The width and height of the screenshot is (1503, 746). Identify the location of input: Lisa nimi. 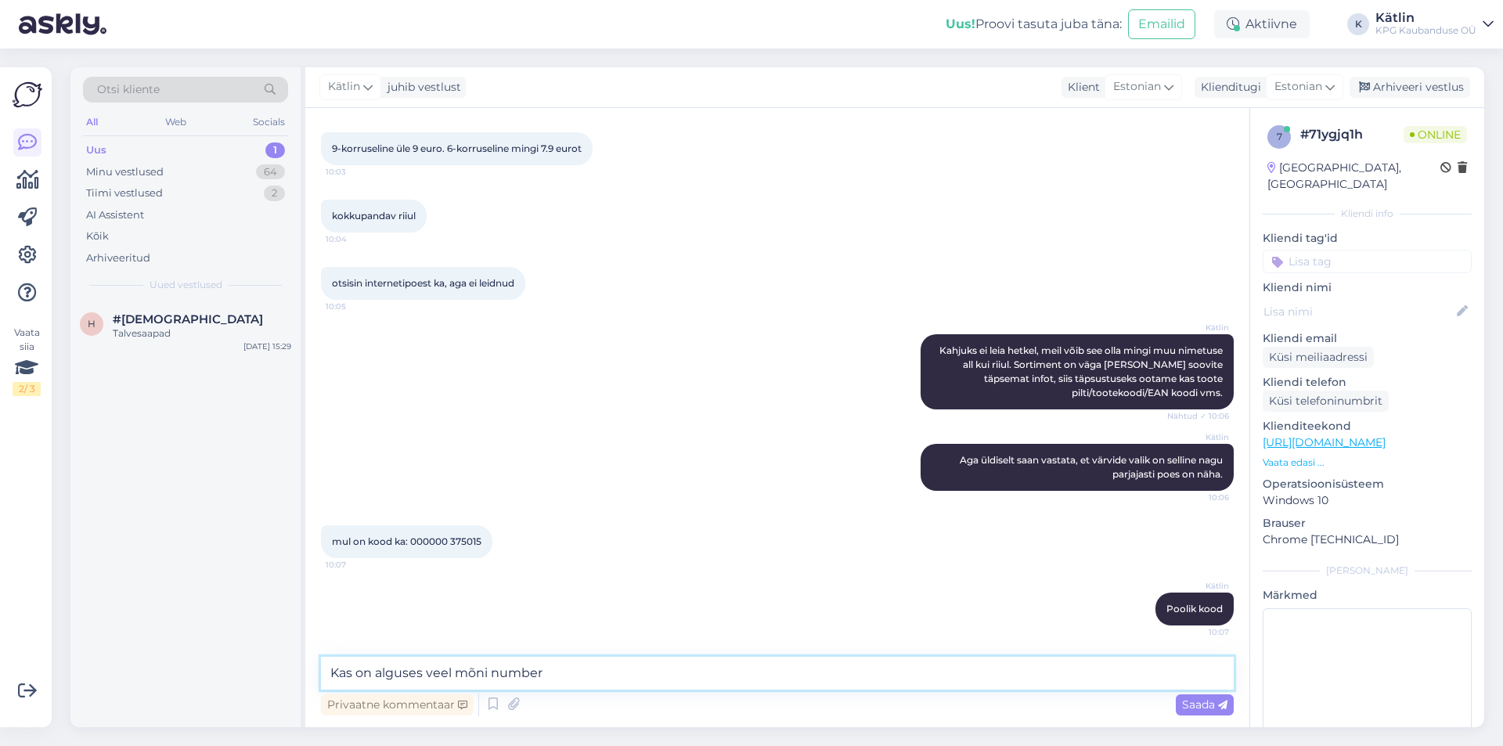
(1358, 312).